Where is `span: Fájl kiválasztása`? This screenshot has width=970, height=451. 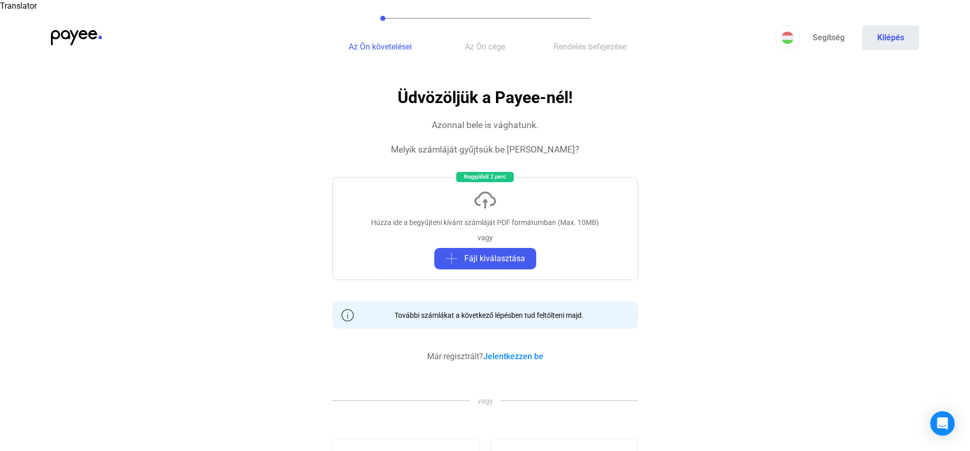
span: Fájl kiválasztása is located at coordinates (495, 259).